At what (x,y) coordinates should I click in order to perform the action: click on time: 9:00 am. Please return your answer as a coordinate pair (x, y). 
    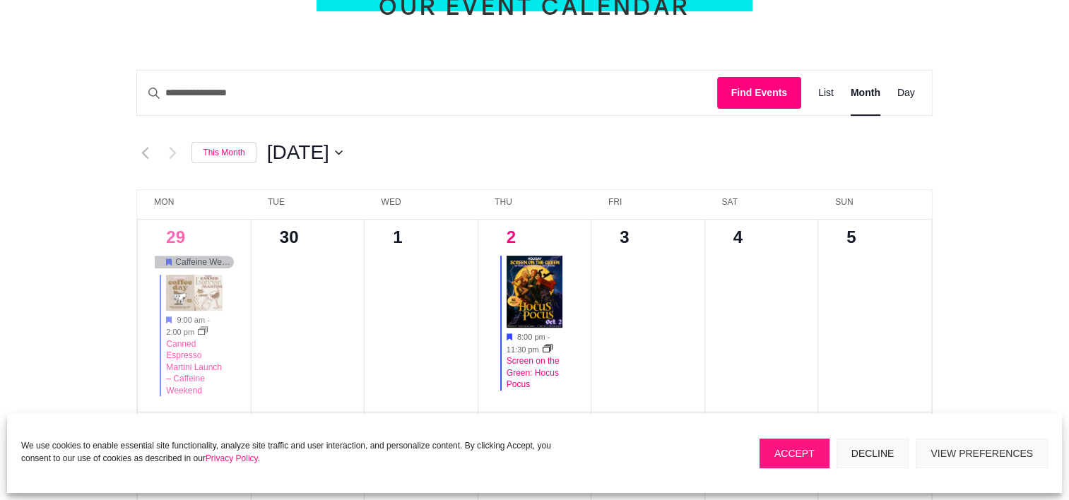
    Looking at the image, I should click on (191, 320).